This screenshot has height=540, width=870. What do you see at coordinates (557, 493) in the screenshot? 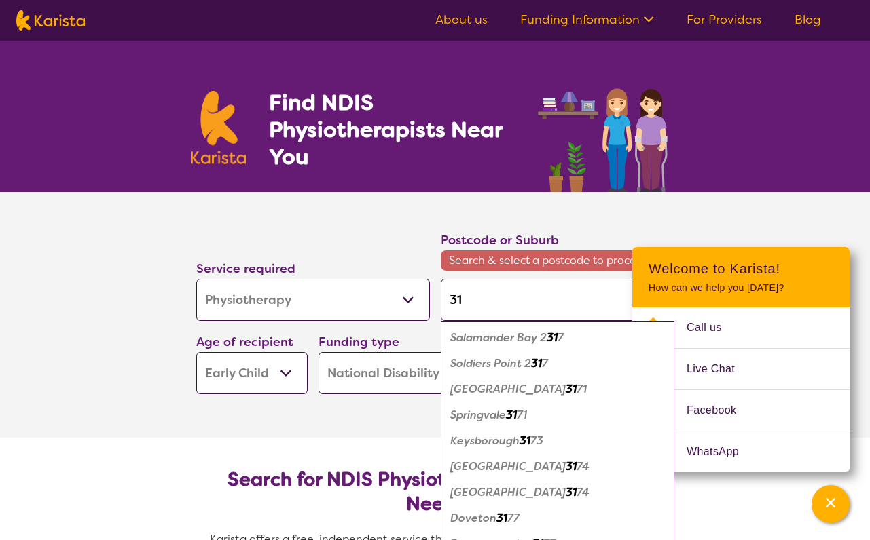
I see `div: Noble Park North 3174` at bounding box center [557, 493].